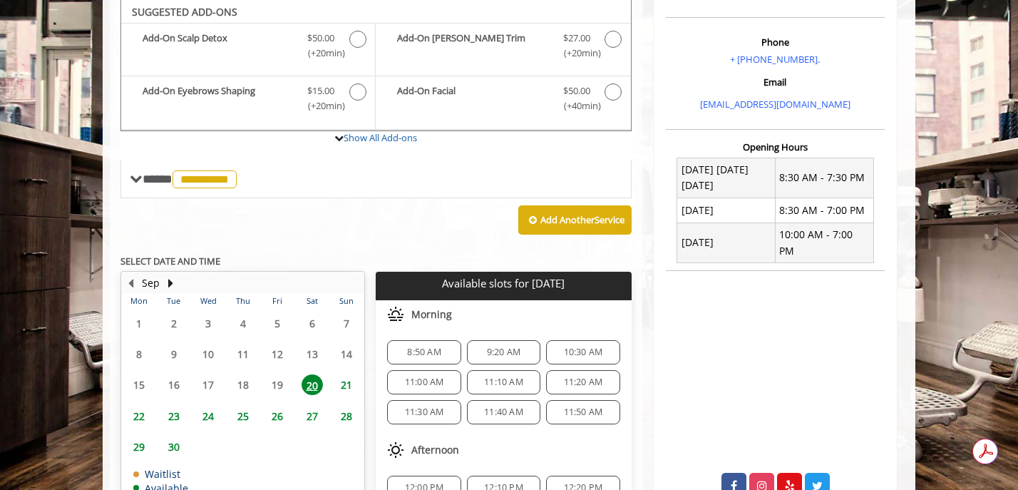 This screenshot has width=1018, height=490. Describe the element at coordinates (217, 46) in the screenshot. I see `b: Add-On Scalp Detox` at that location.